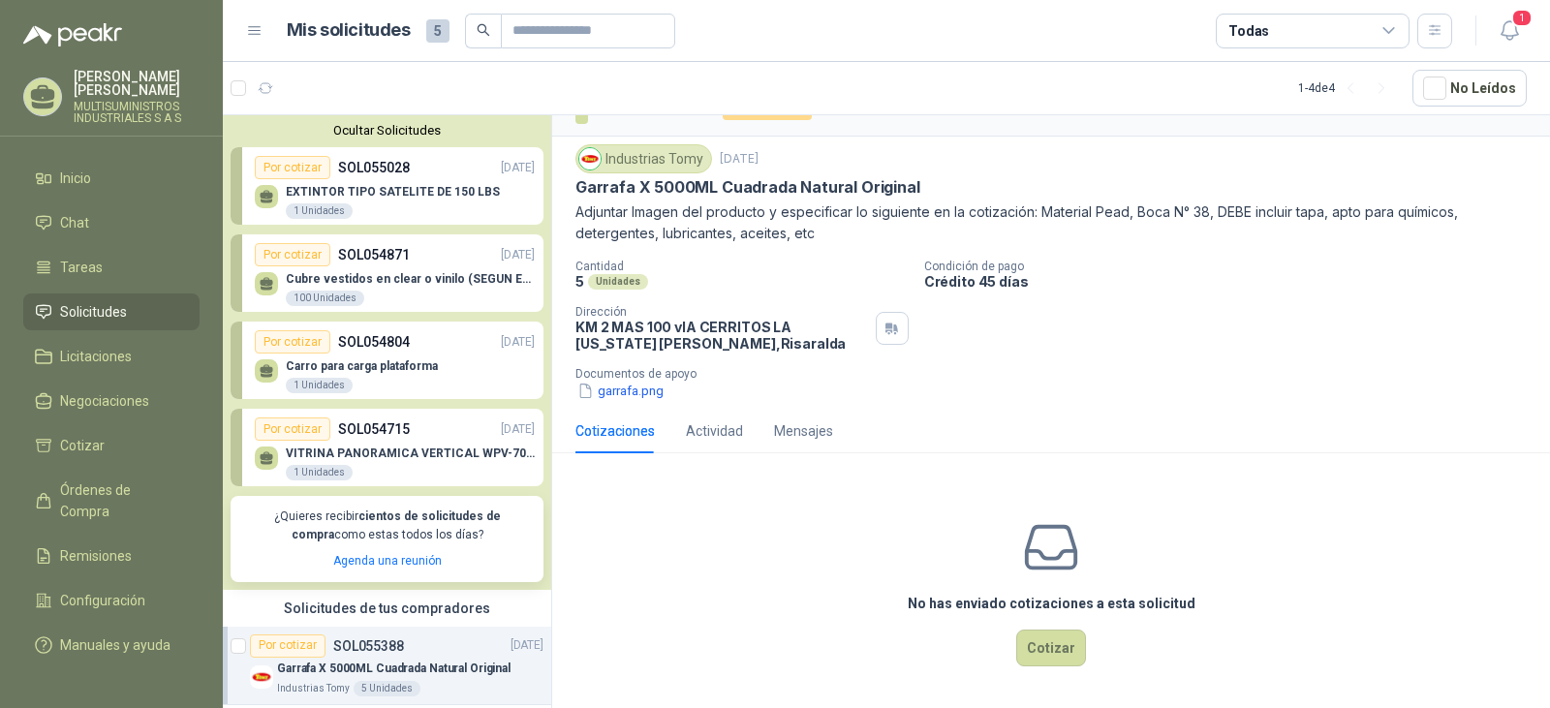 The width and height of the screenshot is (1550, 708). I want to click on p: Cubre vestidos en clear o vinilo (SEGUN ESPECIFICACIONES DEL ADJUNTO), so click(410, 279).